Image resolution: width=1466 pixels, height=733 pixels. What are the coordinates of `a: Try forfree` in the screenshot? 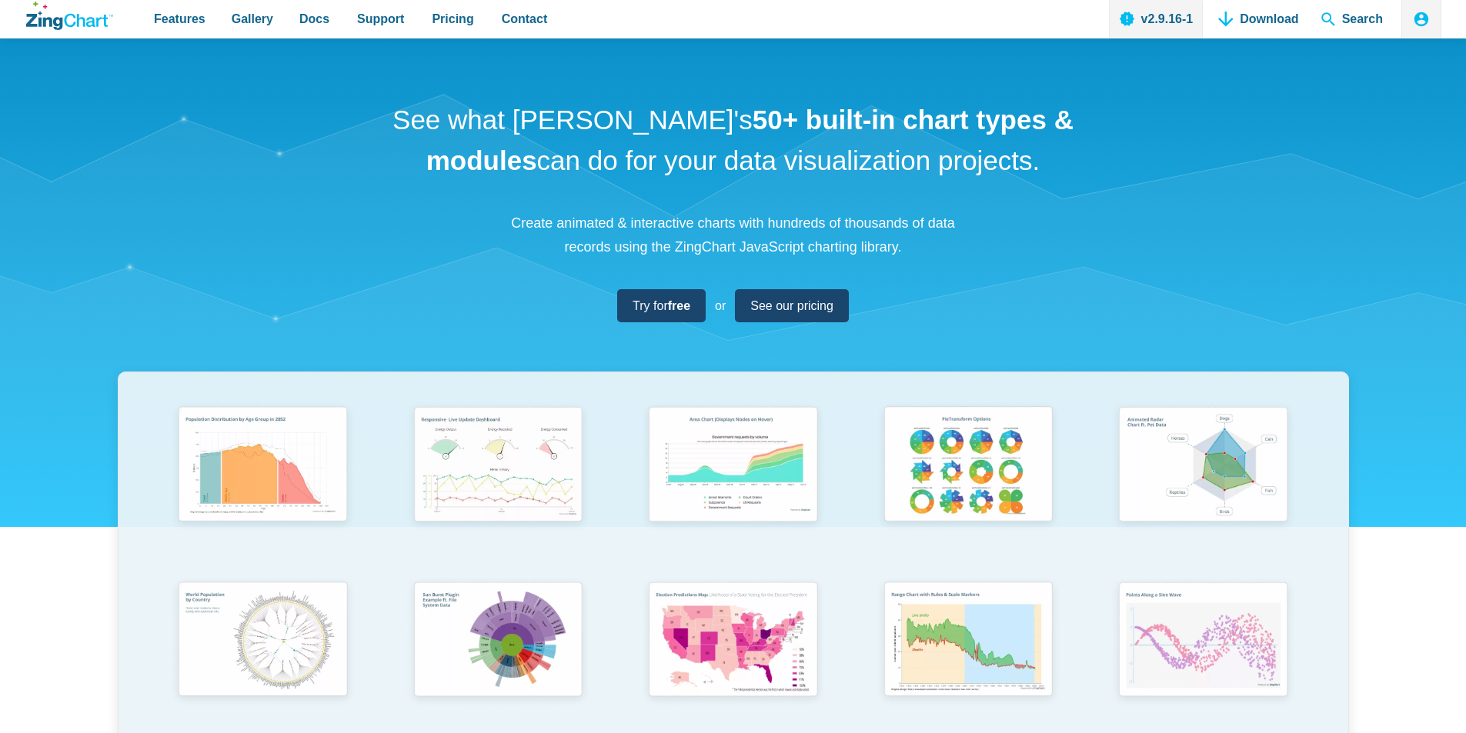 It's located at (661, 305).